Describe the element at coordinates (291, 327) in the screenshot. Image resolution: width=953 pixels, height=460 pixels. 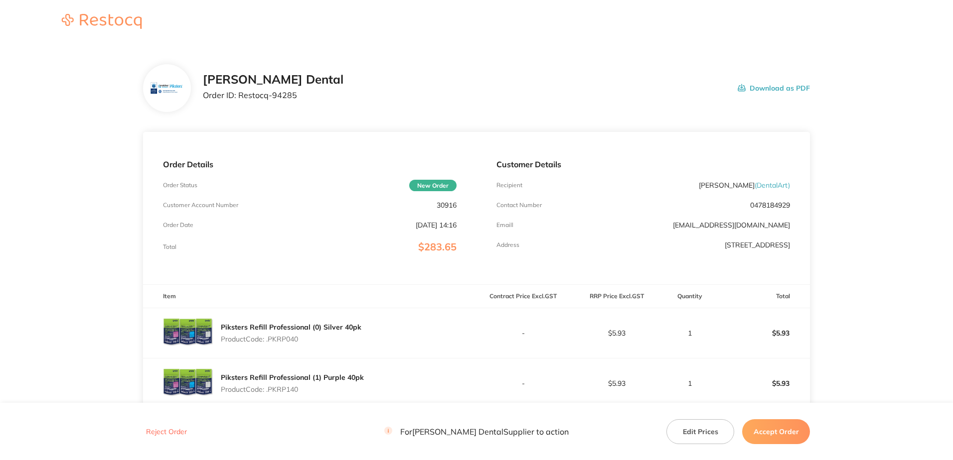
I see `a: Piksters Refill Professional (0) Silver 40pk` at that location.